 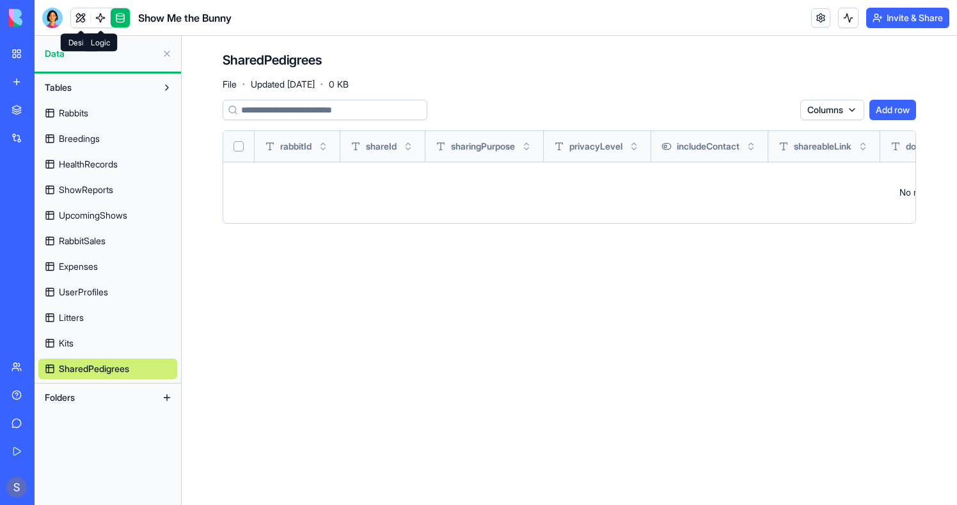 I want to click on a: Expenses, so click(x=107, y=267).